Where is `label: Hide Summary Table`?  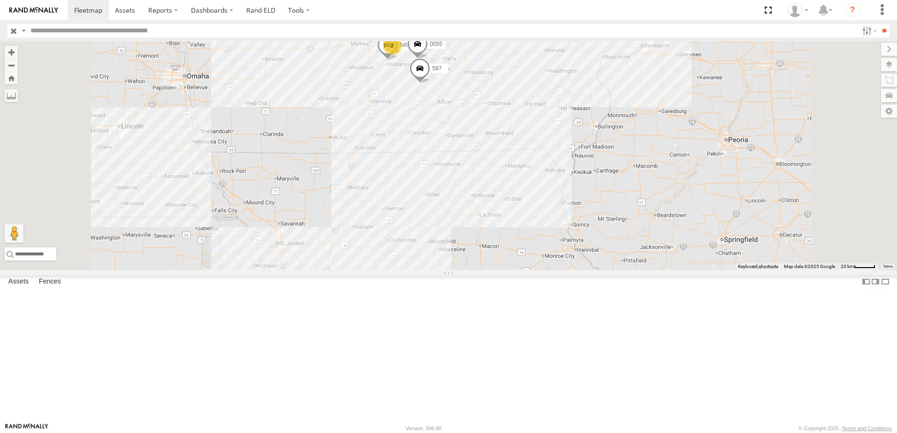 label: Hide Summary Table is located at coordinates (885, 282).